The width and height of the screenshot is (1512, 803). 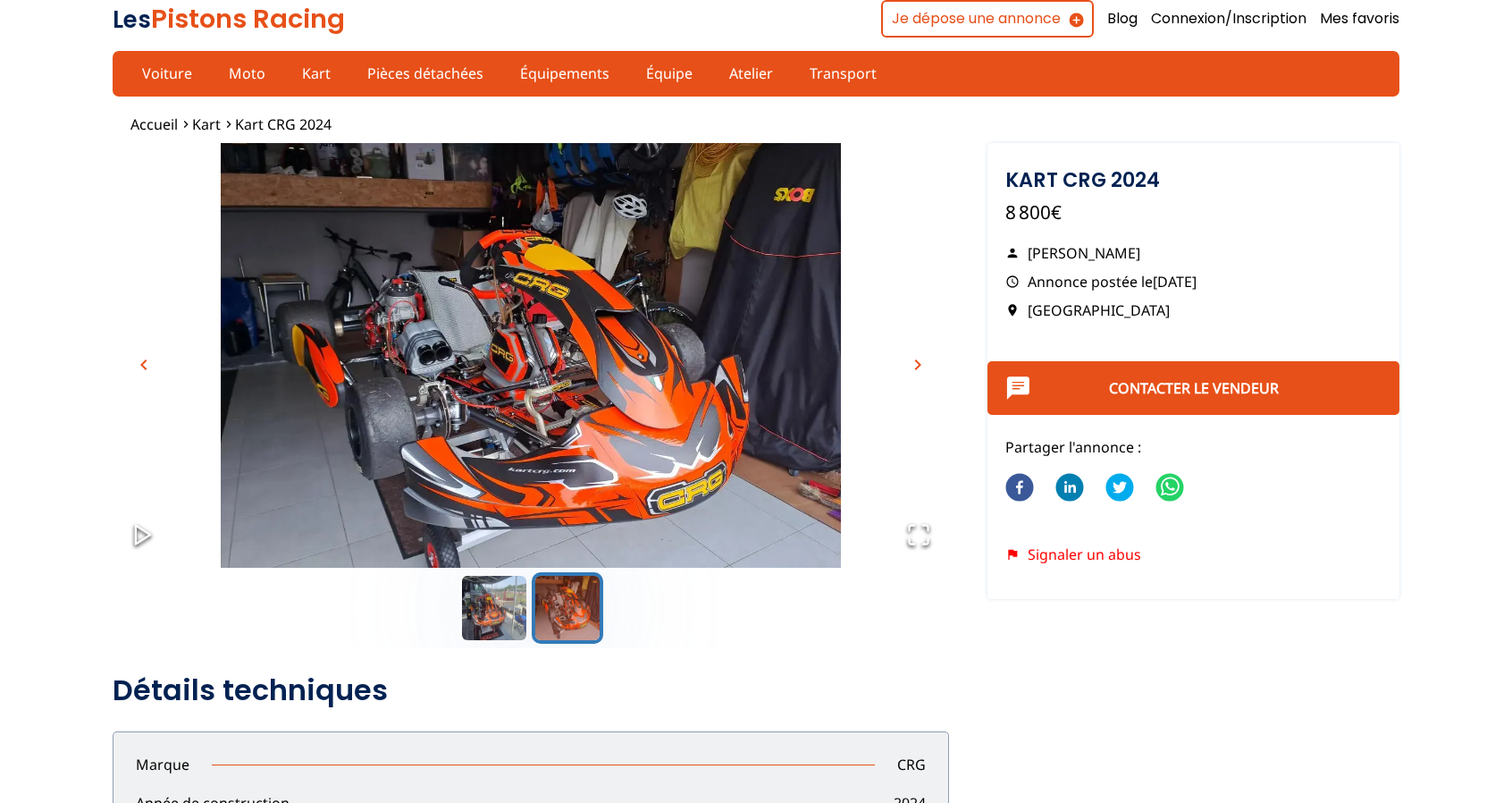 I want to click on p: Partager l'annonce :, so click(x=1193, y=447).